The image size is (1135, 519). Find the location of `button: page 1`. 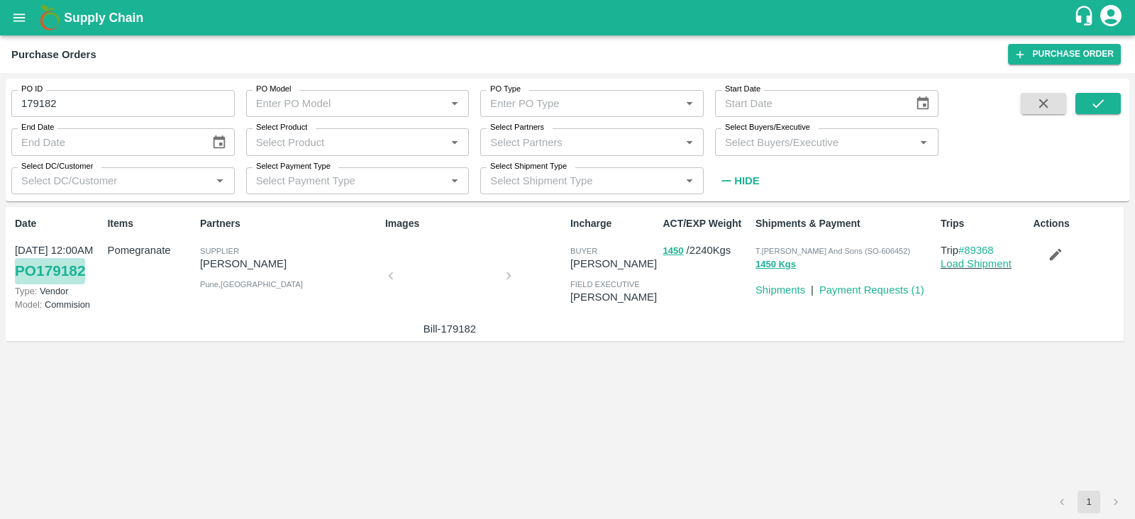

button: page 1 is located at coordinates (1088, 502).